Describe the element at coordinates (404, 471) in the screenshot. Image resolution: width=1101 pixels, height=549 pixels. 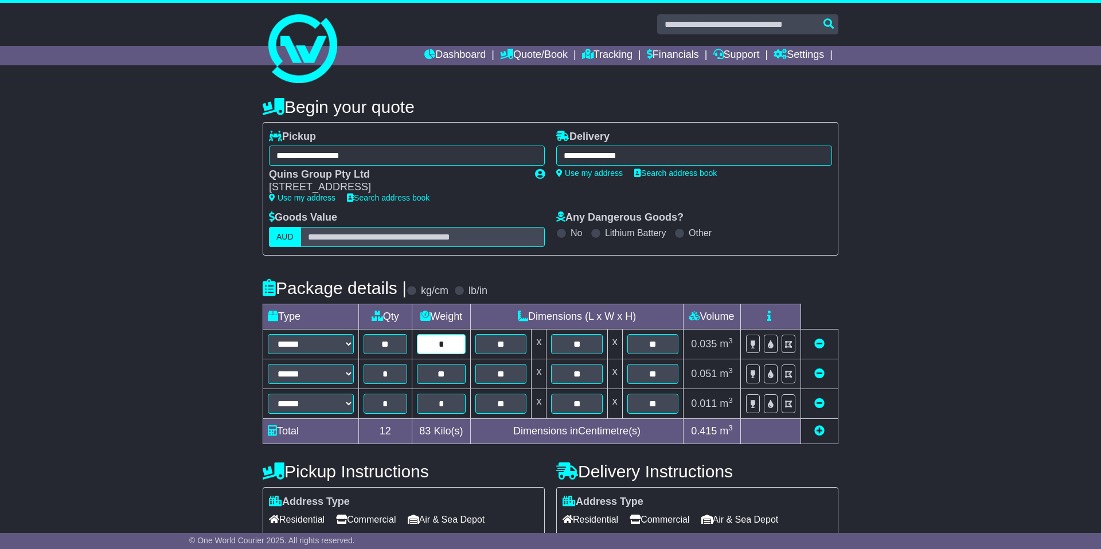
I see `h4: Pickup Instructions` at that location.